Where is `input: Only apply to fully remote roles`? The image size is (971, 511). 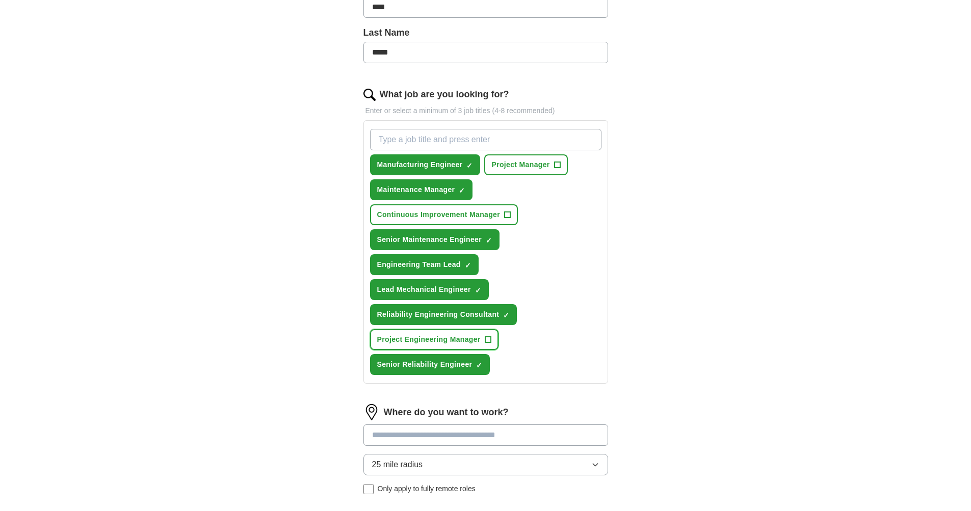
input: Only apply to fully remote roles is located at coordinates (368, 489).